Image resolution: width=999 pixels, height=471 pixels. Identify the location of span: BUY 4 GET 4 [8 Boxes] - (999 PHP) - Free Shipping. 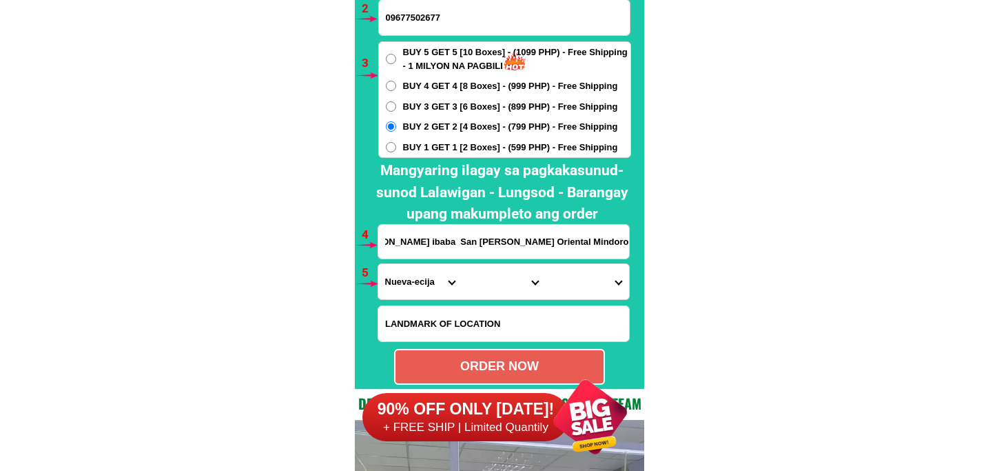
(511, 86).